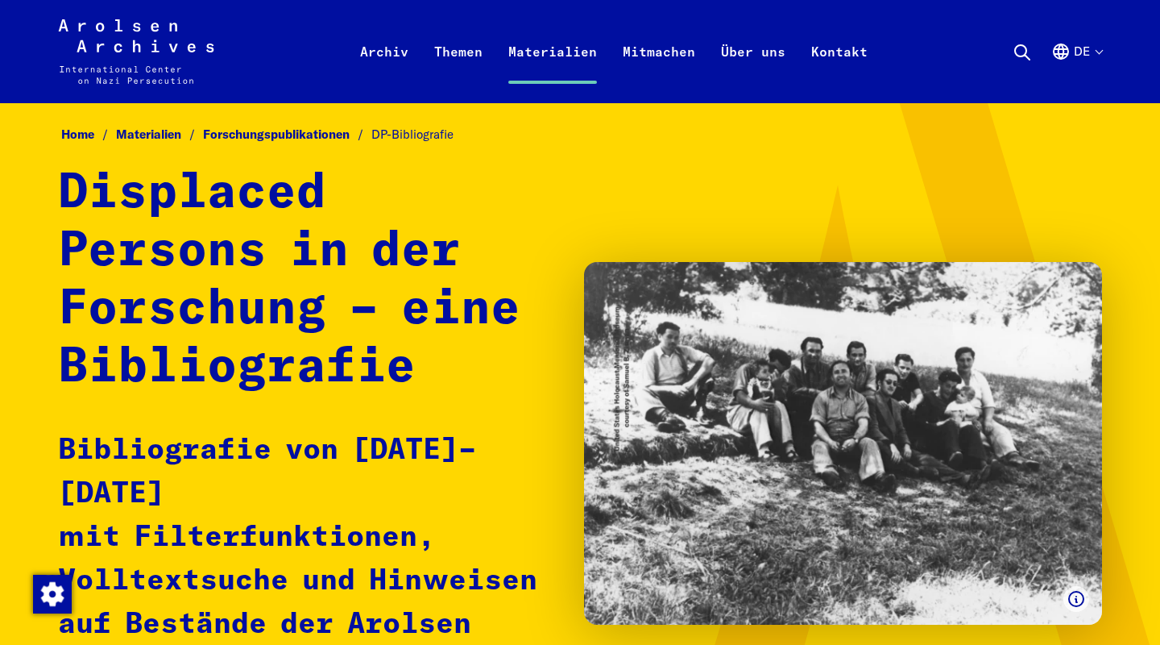 This screenshot has width=1160, height=645. I want to click on a: Mitmachen, so click(659, 71).